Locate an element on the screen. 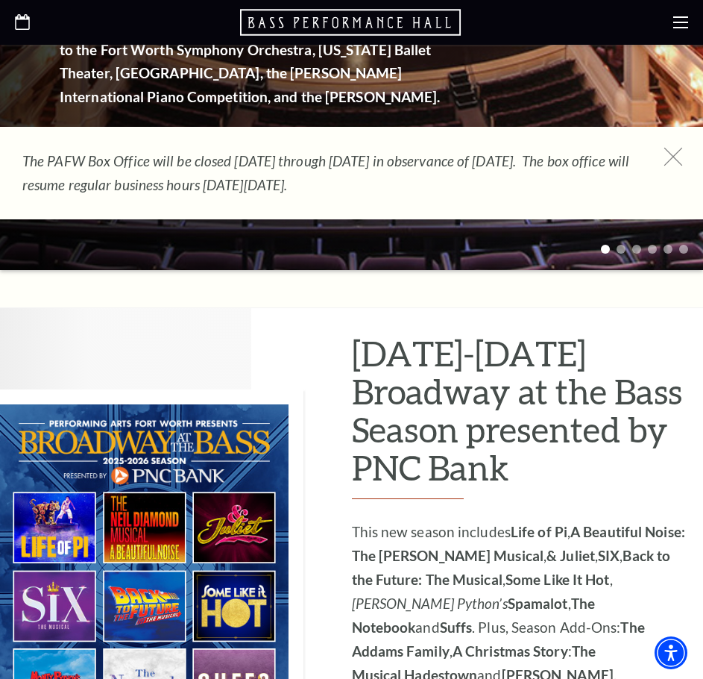 The image size is (703, 679). strong: & Juliet is located at coordinates (571, 555).